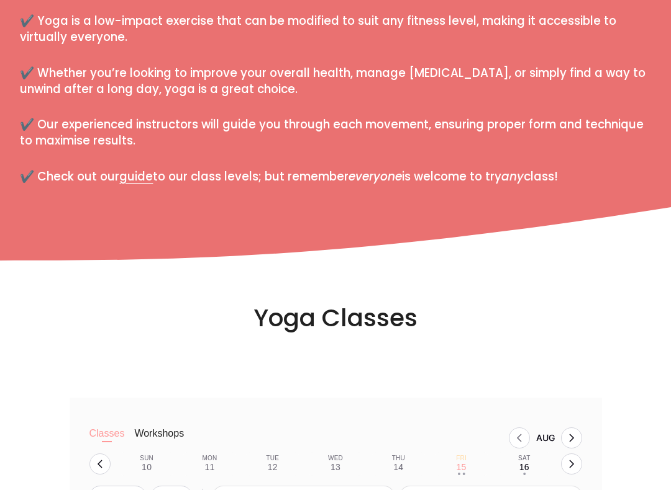 The height and width of the screenshot is (490, 671). I want to click on div: 10, so click(147, 468).